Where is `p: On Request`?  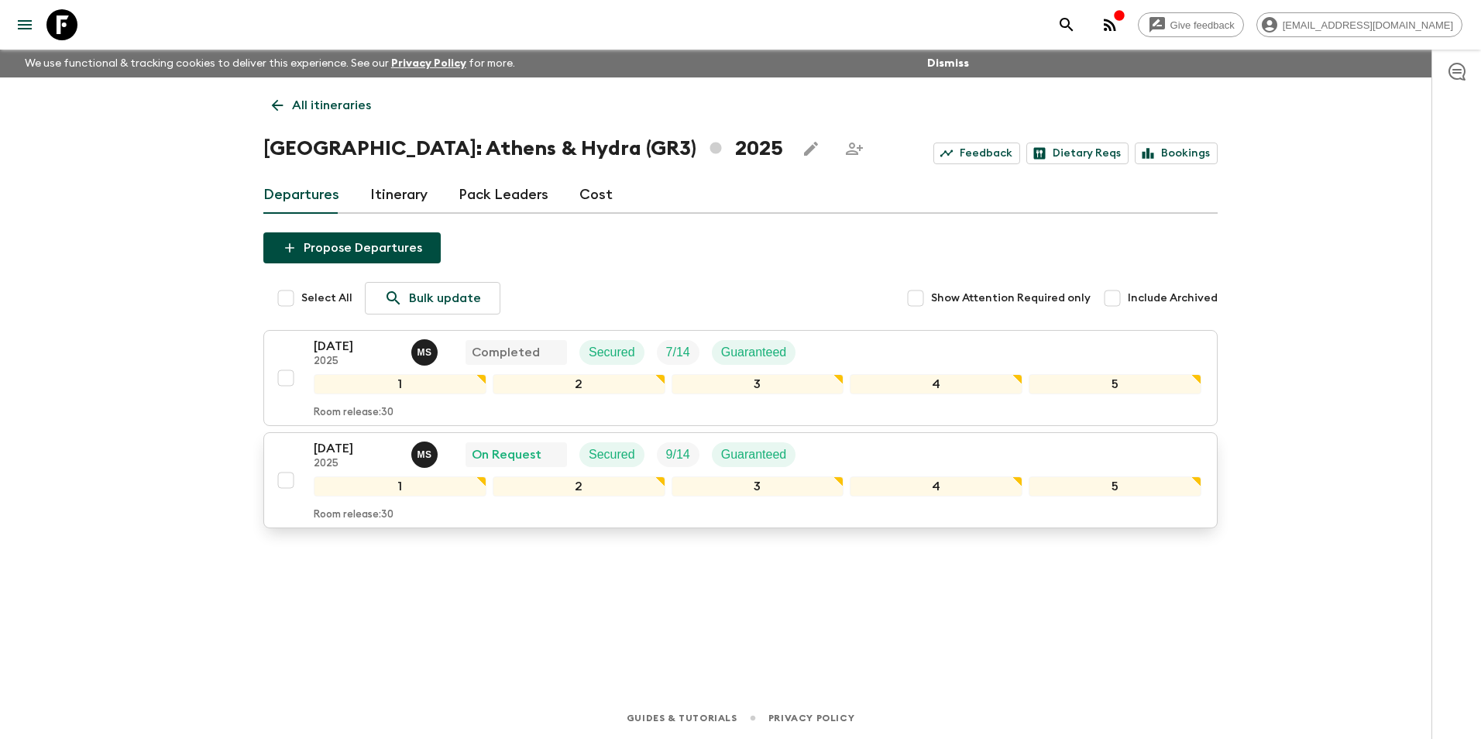 p: On Request is located at coordinates (507, 455).